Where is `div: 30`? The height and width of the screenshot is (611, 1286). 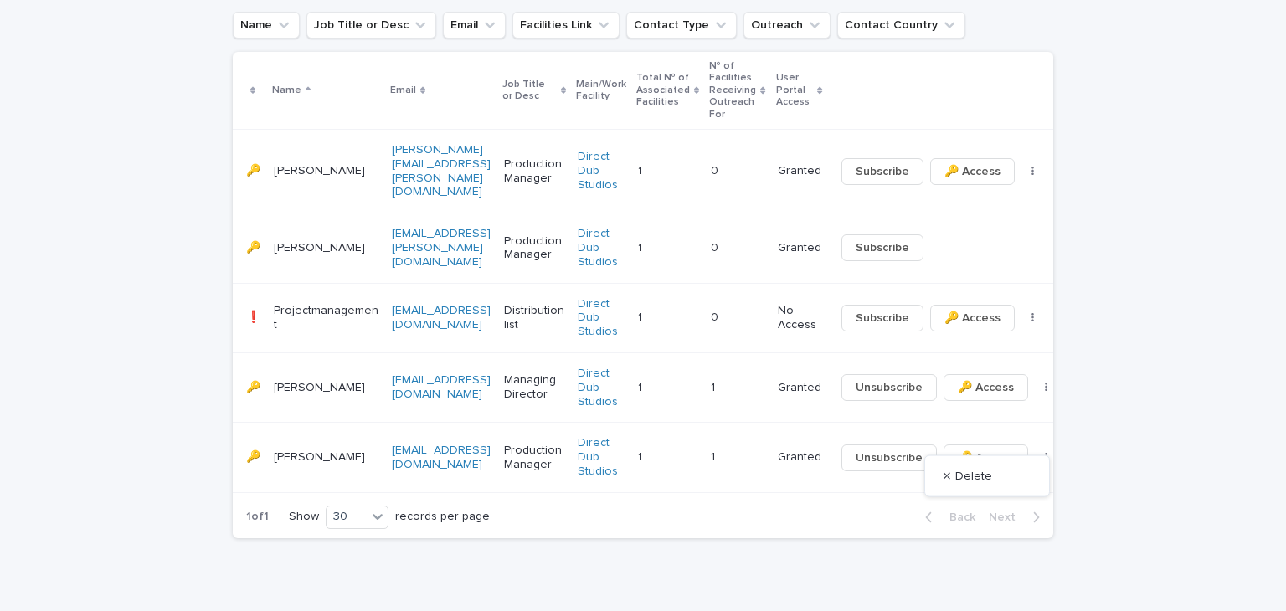 div: 30 is located at coordinates (347, 517).